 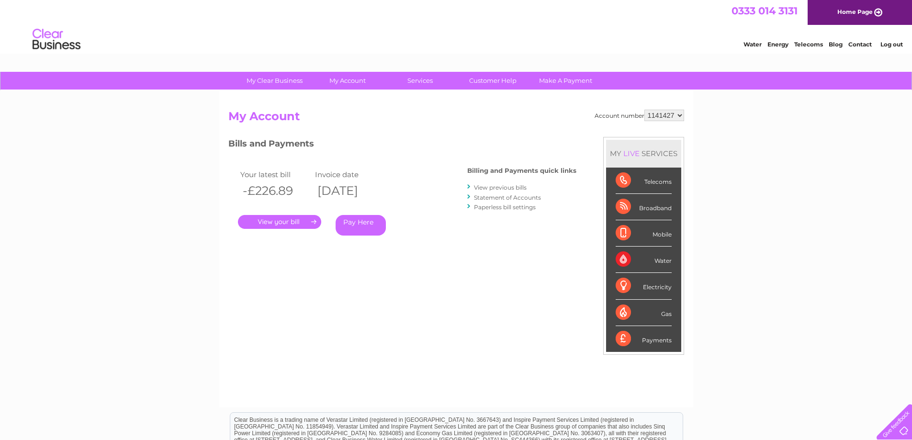 What do you see at coordinates (504, 207) in the screenshot?
I see `a: Paperless bill settings` at bounding box center [504, 207].